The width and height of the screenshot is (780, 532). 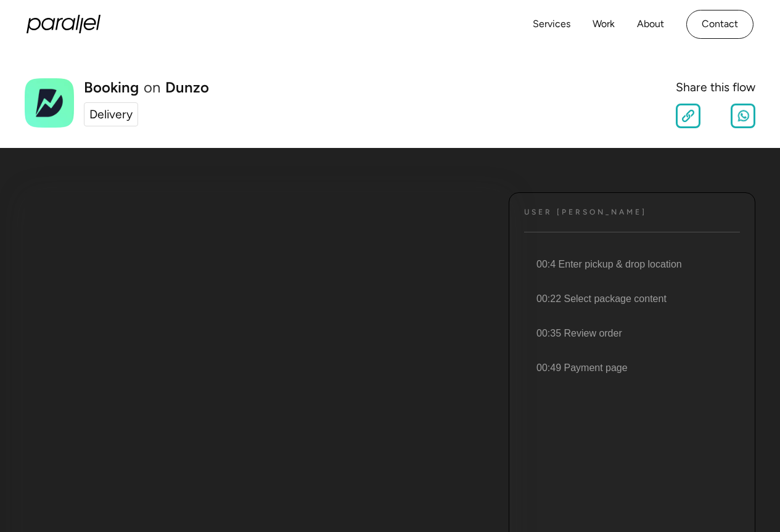 I want to click on a: Services, so click(x=551, y=24).